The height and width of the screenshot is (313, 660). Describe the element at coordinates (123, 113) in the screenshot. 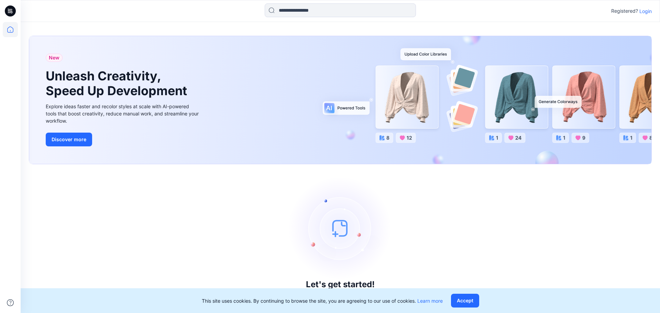

I see `div: Explore ideas faster and recolor styles at scale with AI-powered tools that boost creativity, red...` at that location.